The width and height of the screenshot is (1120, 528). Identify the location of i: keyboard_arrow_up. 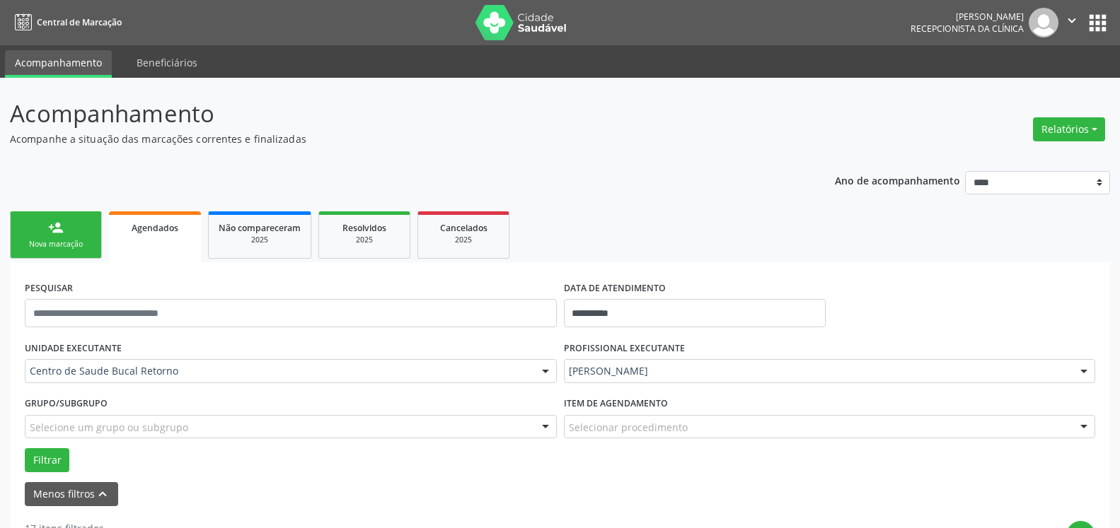
(103, 494).